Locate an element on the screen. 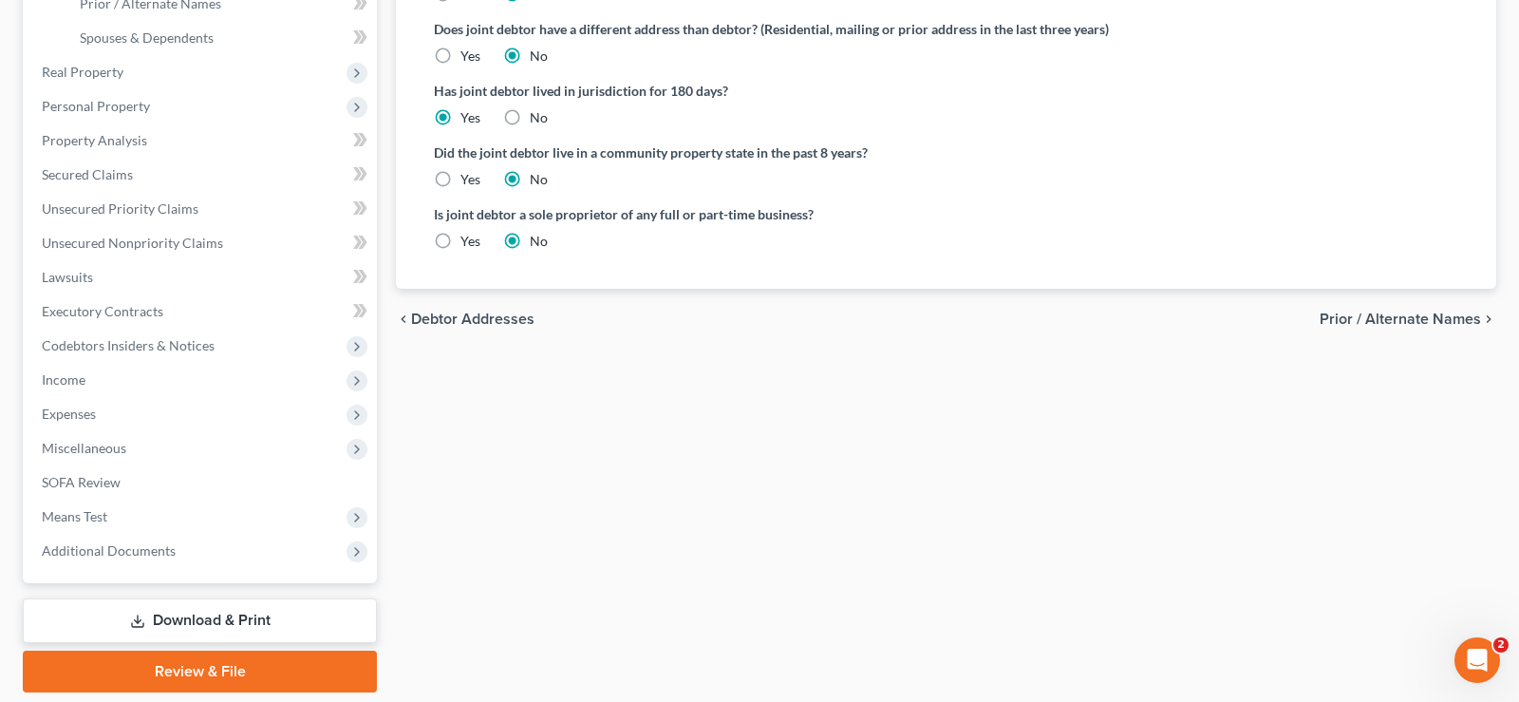 This screenshot has width=1519, height=702. a: Download & Print is located at coordinates (199, 620).